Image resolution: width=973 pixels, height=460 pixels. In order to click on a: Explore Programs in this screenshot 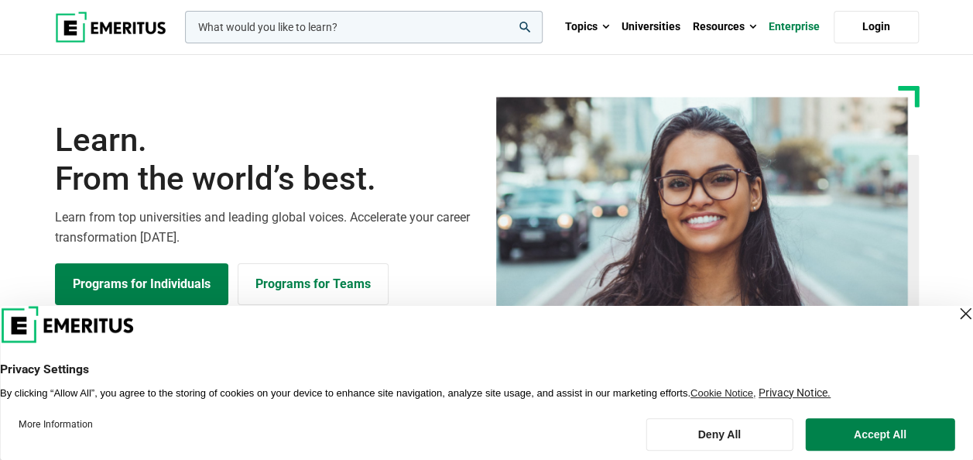, I will do `click(142, 284)`.